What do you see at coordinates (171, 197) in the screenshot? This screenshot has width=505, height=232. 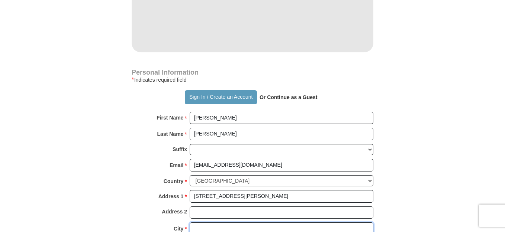 I see `strong: Address 1` at bounding box center [171, 197].